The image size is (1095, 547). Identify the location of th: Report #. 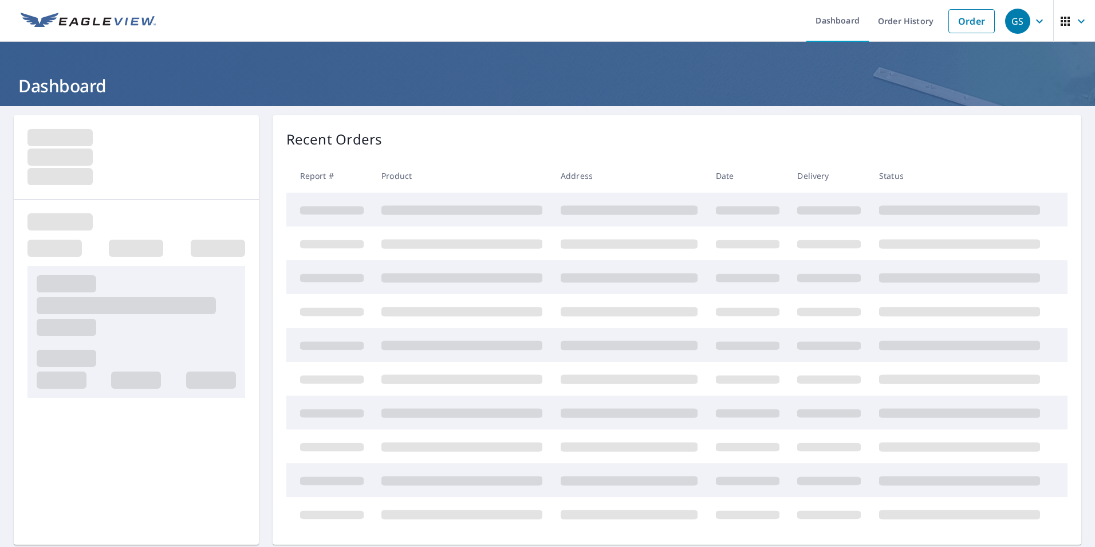
(329, 175).